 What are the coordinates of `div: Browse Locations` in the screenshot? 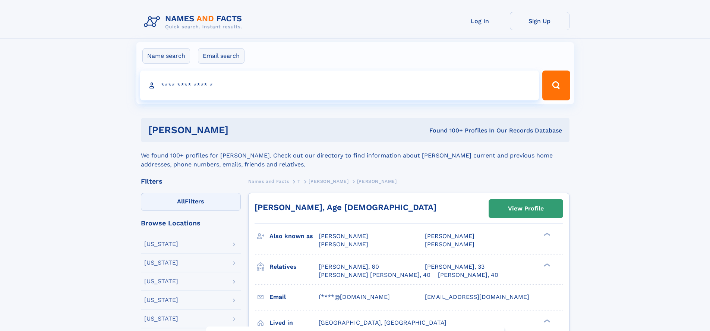 It's located at (191, 223).